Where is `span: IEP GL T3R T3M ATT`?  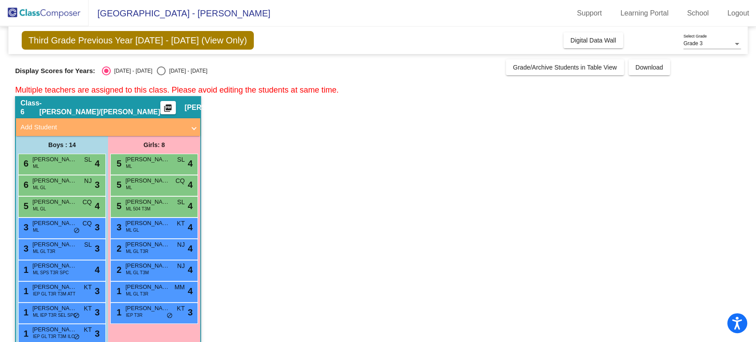
span: IEP GL T3R T3M ATT is located at coordinates (54, 294).